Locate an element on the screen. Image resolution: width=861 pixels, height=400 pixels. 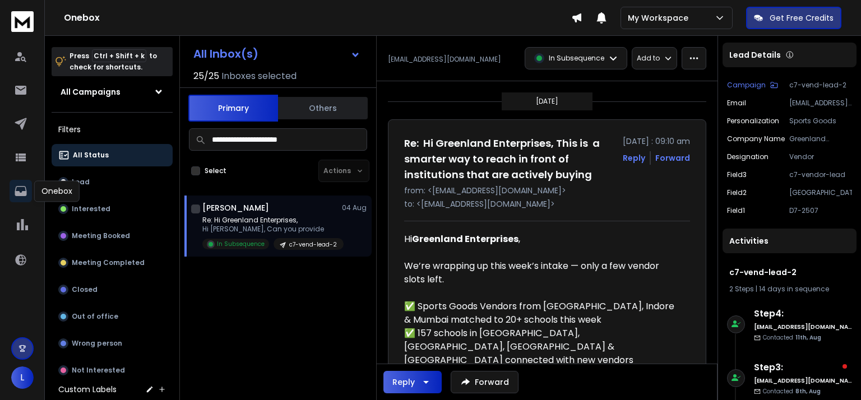
p: Email is located at coordinates (736, 103).